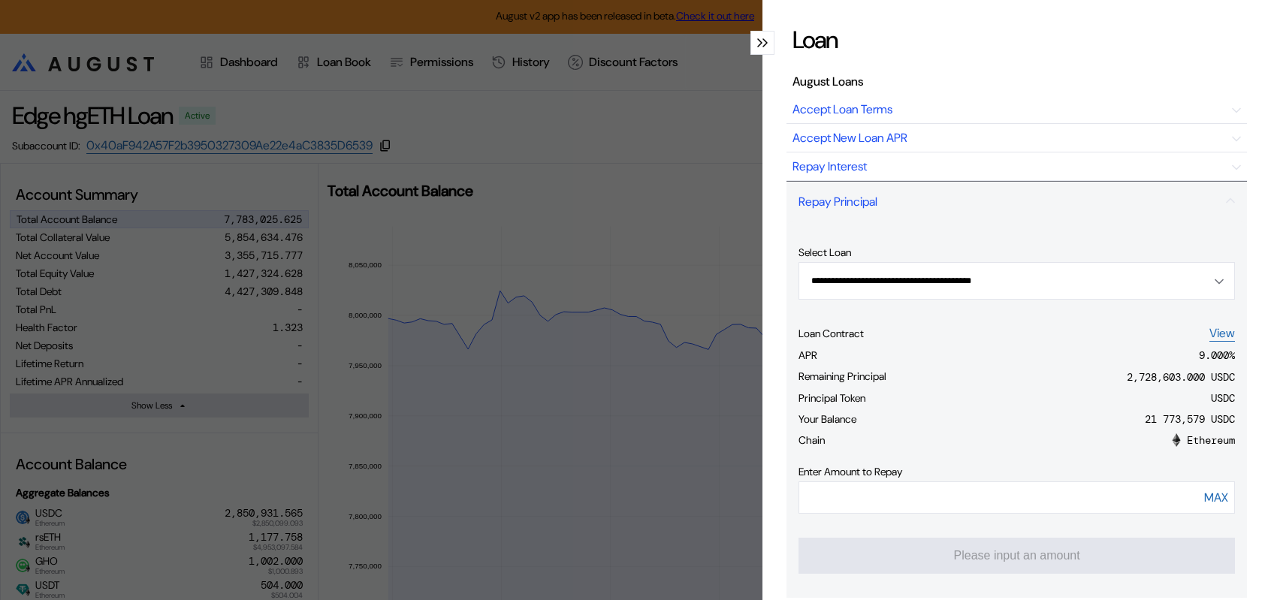 The height and width of the screenshot is (600, 1271). Describe the element at coordinates (811, 440) in the screenshot. I see `div: Chain` at that location.